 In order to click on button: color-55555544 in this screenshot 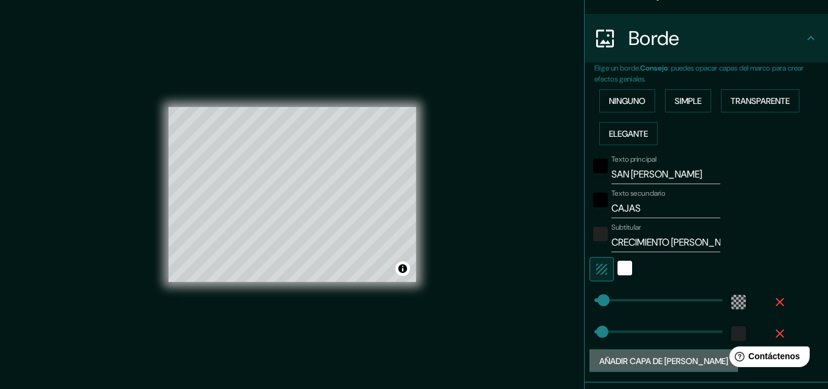, I will do `click(739, 302)`.